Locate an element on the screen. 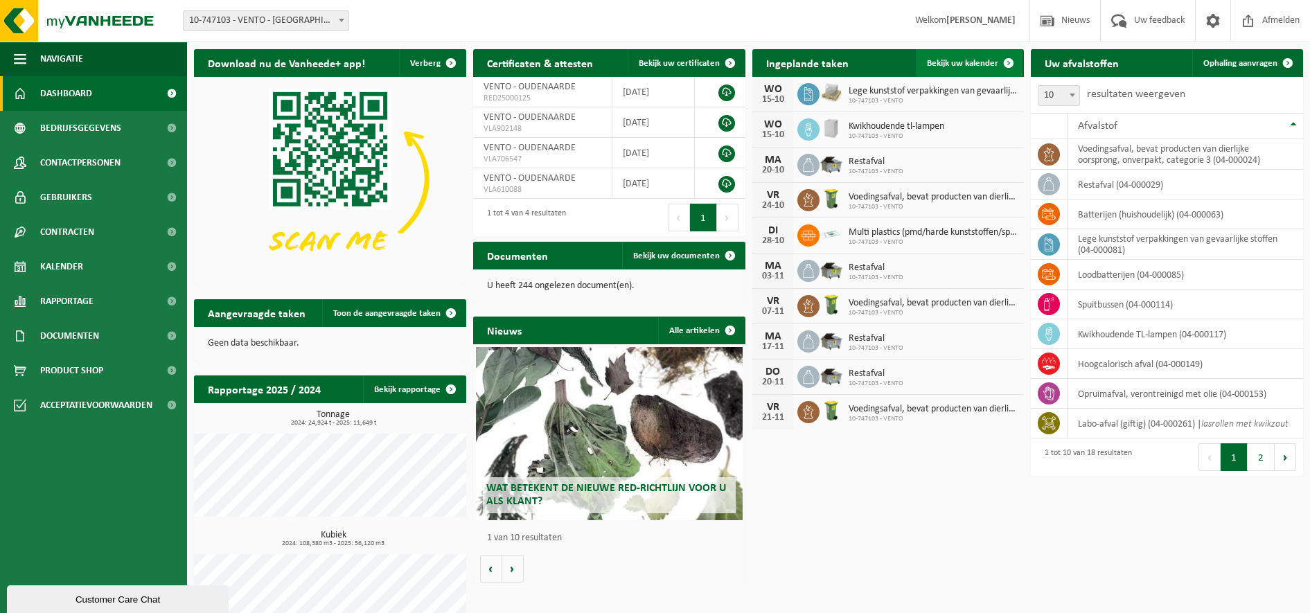  span: Lege kunststof verpakkingen van gevaarlijke stoffen is located at coordinates (933, 91).